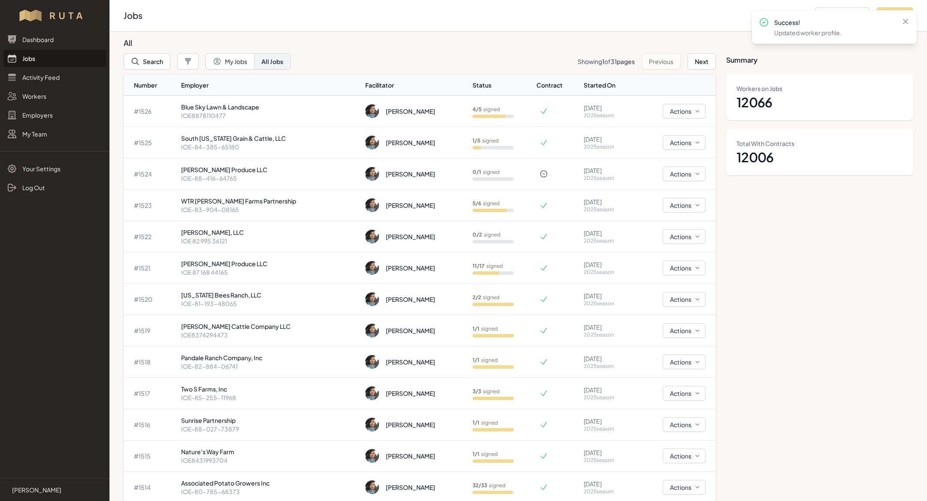  I want to click on p: Two S Farms, Inc, so click(269, 389).